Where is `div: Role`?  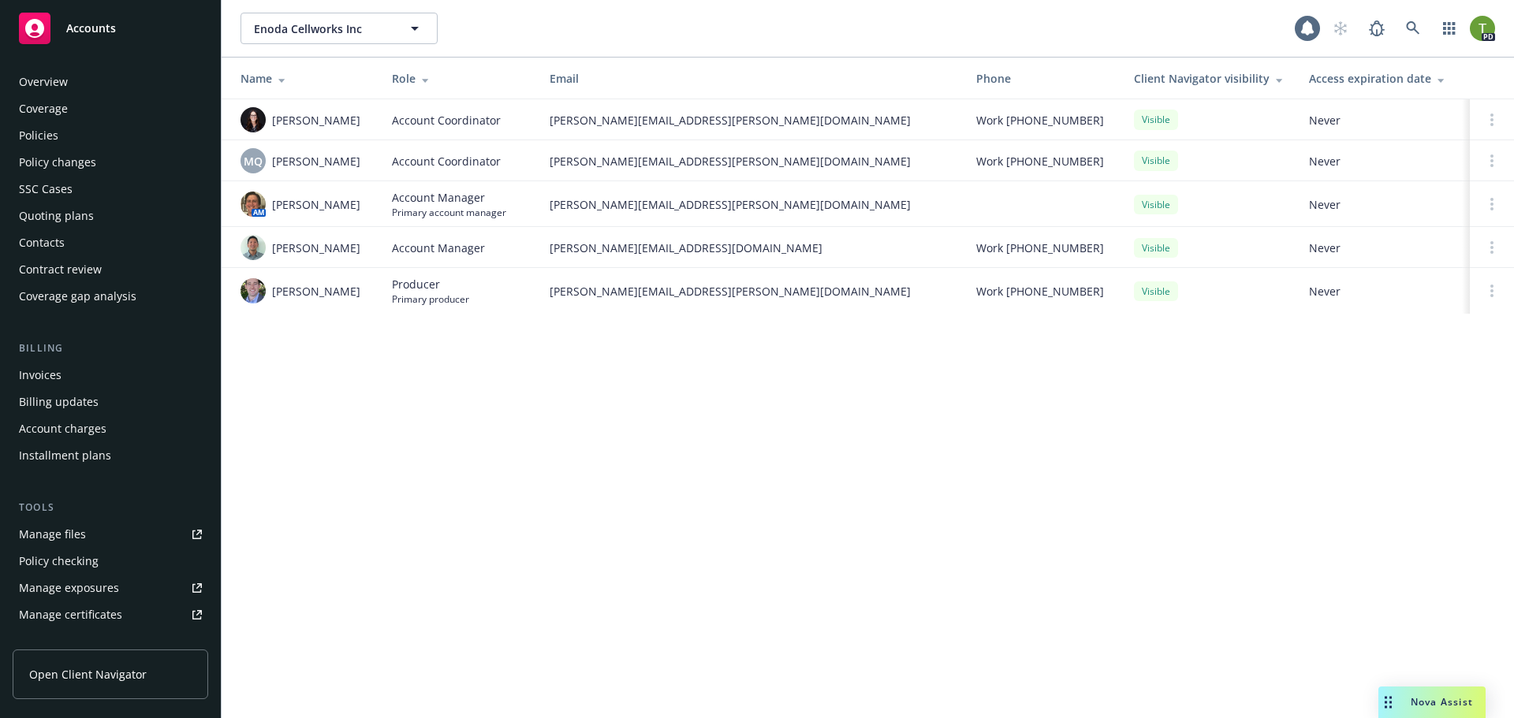 div: Role is located at coordinates (458, 78).